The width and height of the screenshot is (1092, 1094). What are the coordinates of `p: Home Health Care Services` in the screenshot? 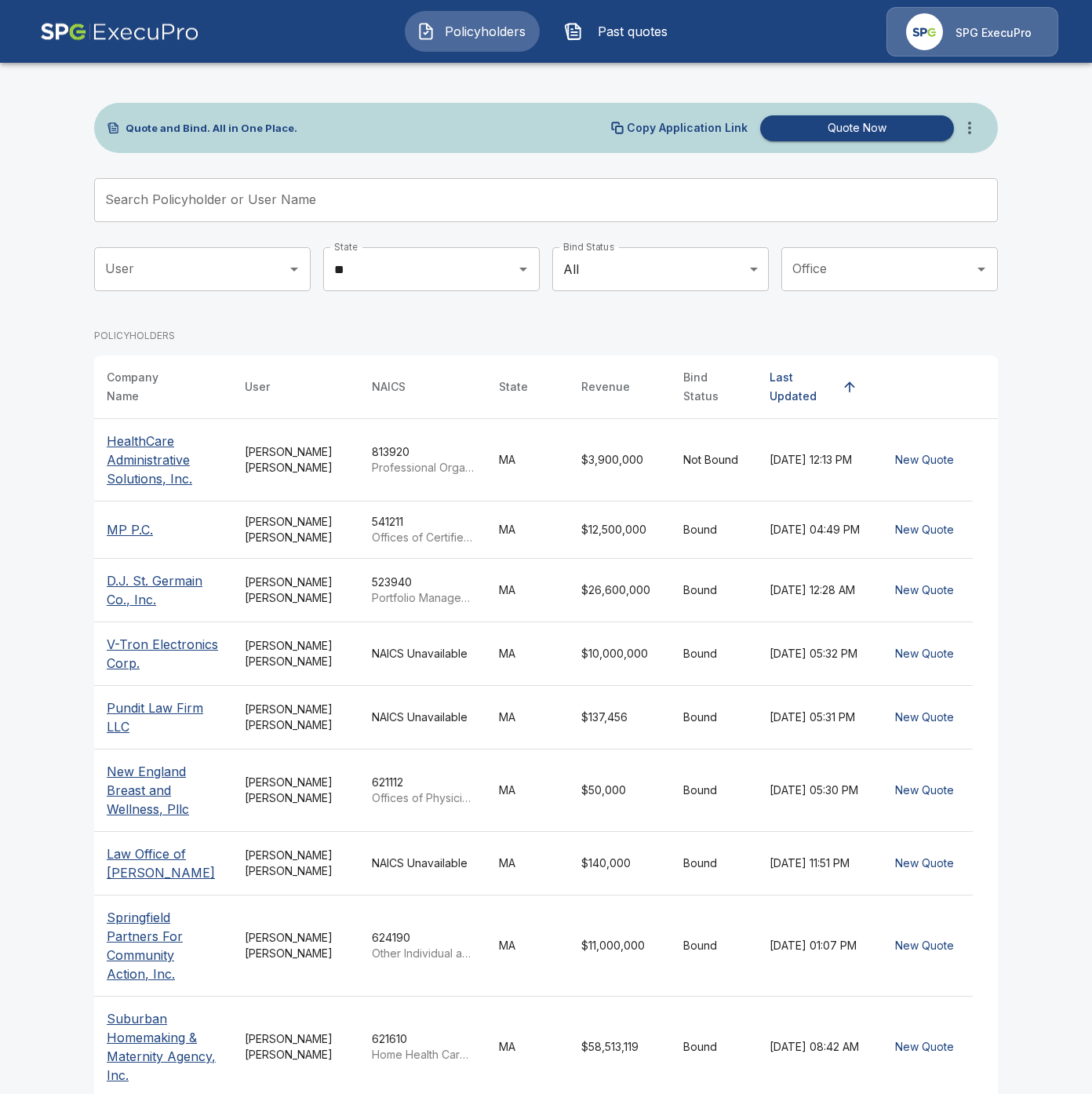 It's located at (423, 1055).